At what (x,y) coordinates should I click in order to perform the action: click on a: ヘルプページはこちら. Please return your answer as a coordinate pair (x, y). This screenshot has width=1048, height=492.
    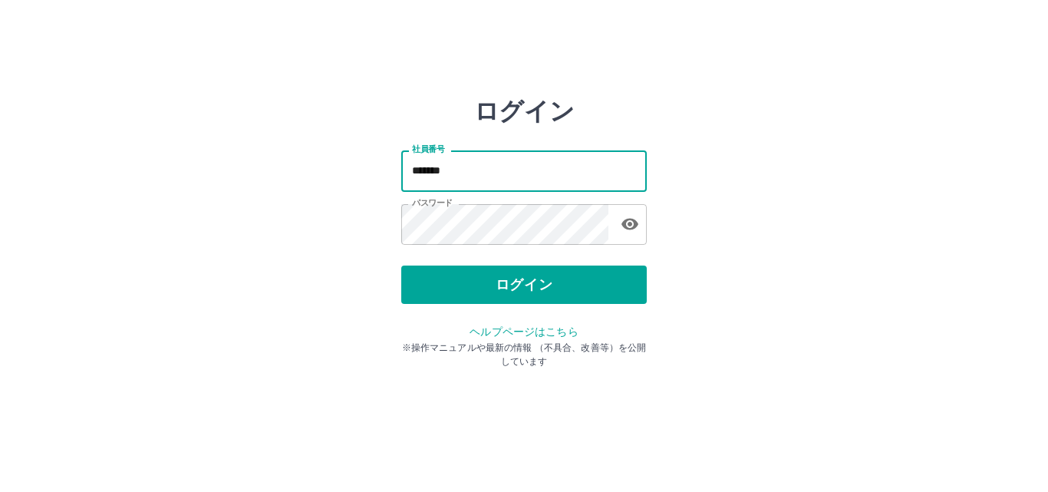
    Looking at the image, I should click on (523, 331).